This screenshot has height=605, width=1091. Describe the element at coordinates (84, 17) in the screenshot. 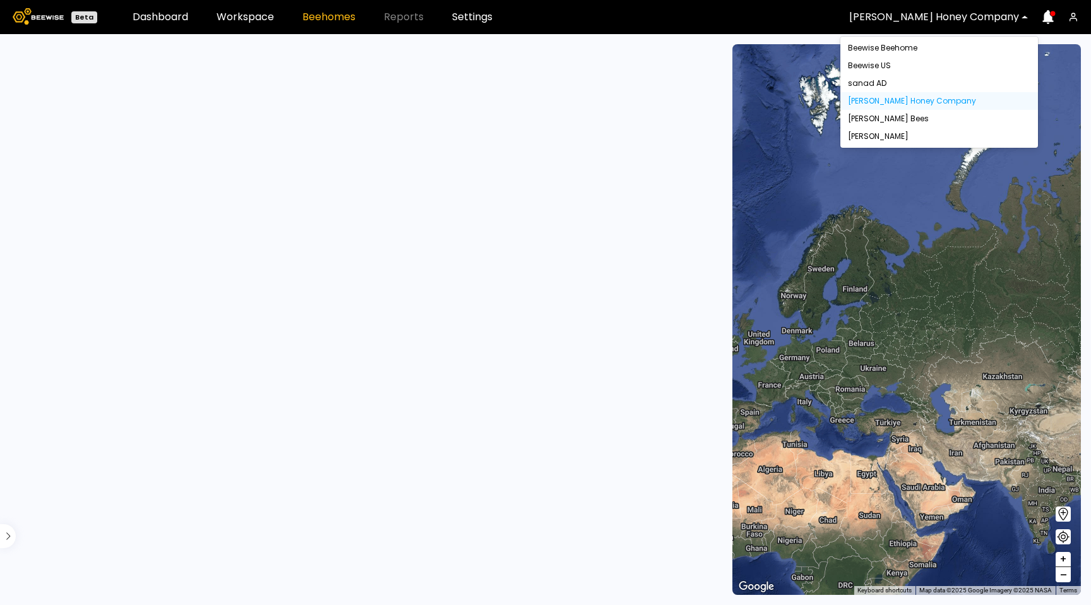

I see `div: Beta` at that location.